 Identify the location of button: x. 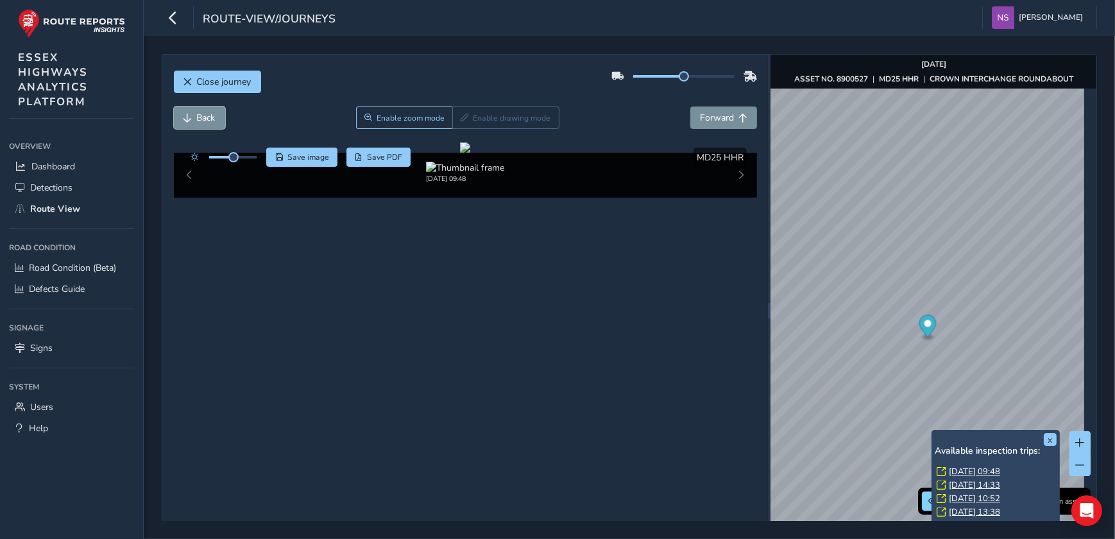
(1050, 439).